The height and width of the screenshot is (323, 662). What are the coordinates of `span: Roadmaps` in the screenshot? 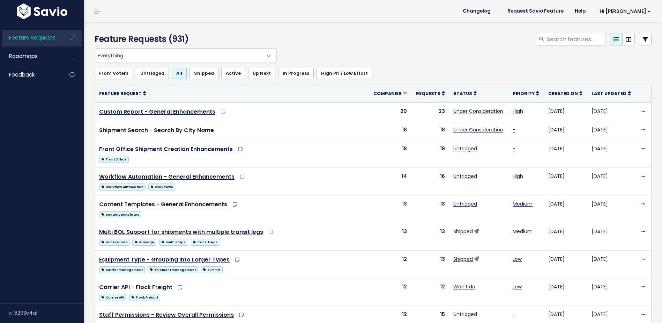 It's located at (23, 56).